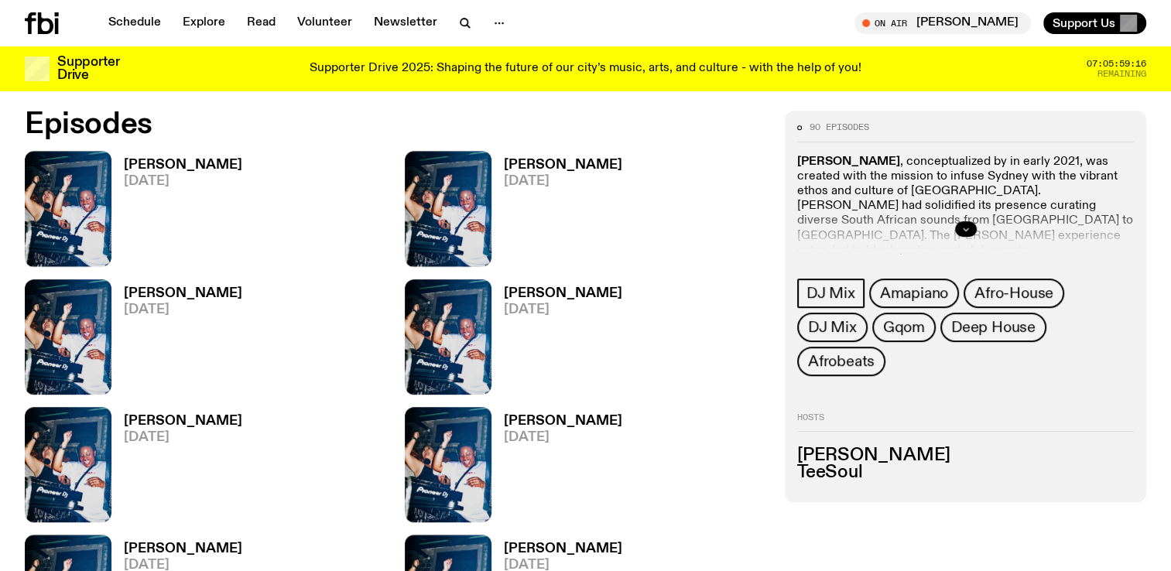  I want to click on a: Gqom, so click(904, 327).